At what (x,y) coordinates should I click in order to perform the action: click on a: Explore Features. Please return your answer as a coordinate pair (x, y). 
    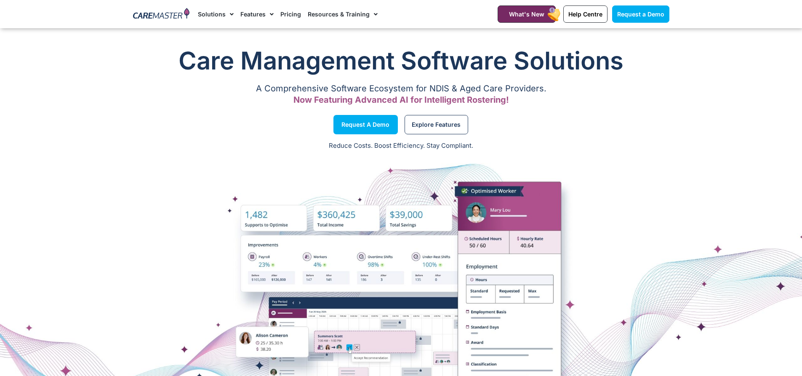
    Looking at the image, I should click on (436, 125).